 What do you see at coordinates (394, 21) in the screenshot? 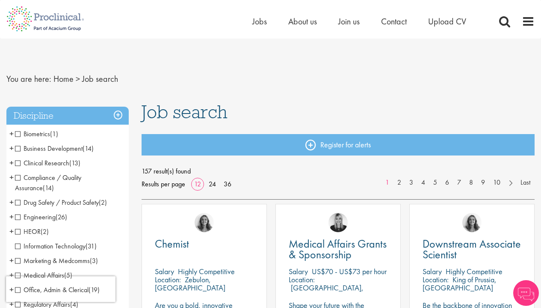
I see `a: Contact` at bounding box center [394, 21].